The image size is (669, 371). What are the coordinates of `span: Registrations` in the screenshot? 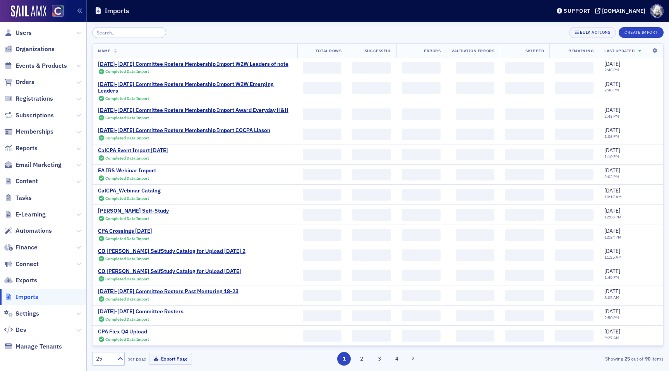 It's located at (34, 99).